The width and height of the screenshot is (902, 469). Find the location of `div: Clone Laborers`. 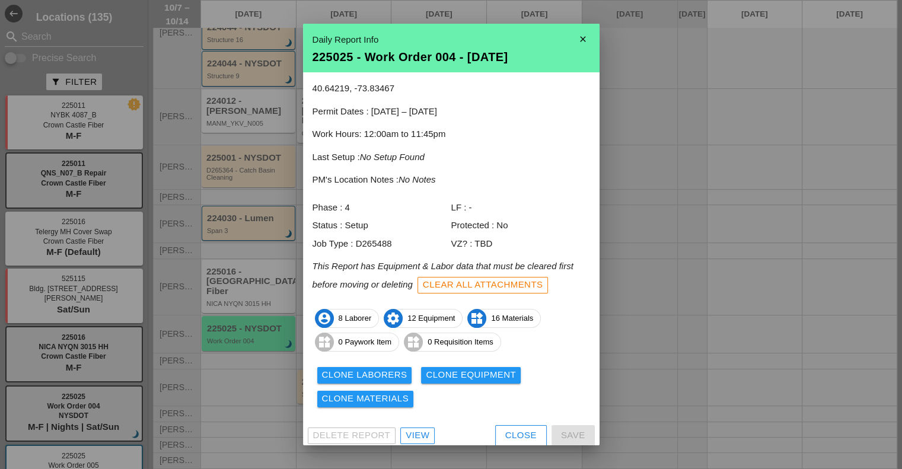

div: Clone Laborers is located at coordinates (365, 375).